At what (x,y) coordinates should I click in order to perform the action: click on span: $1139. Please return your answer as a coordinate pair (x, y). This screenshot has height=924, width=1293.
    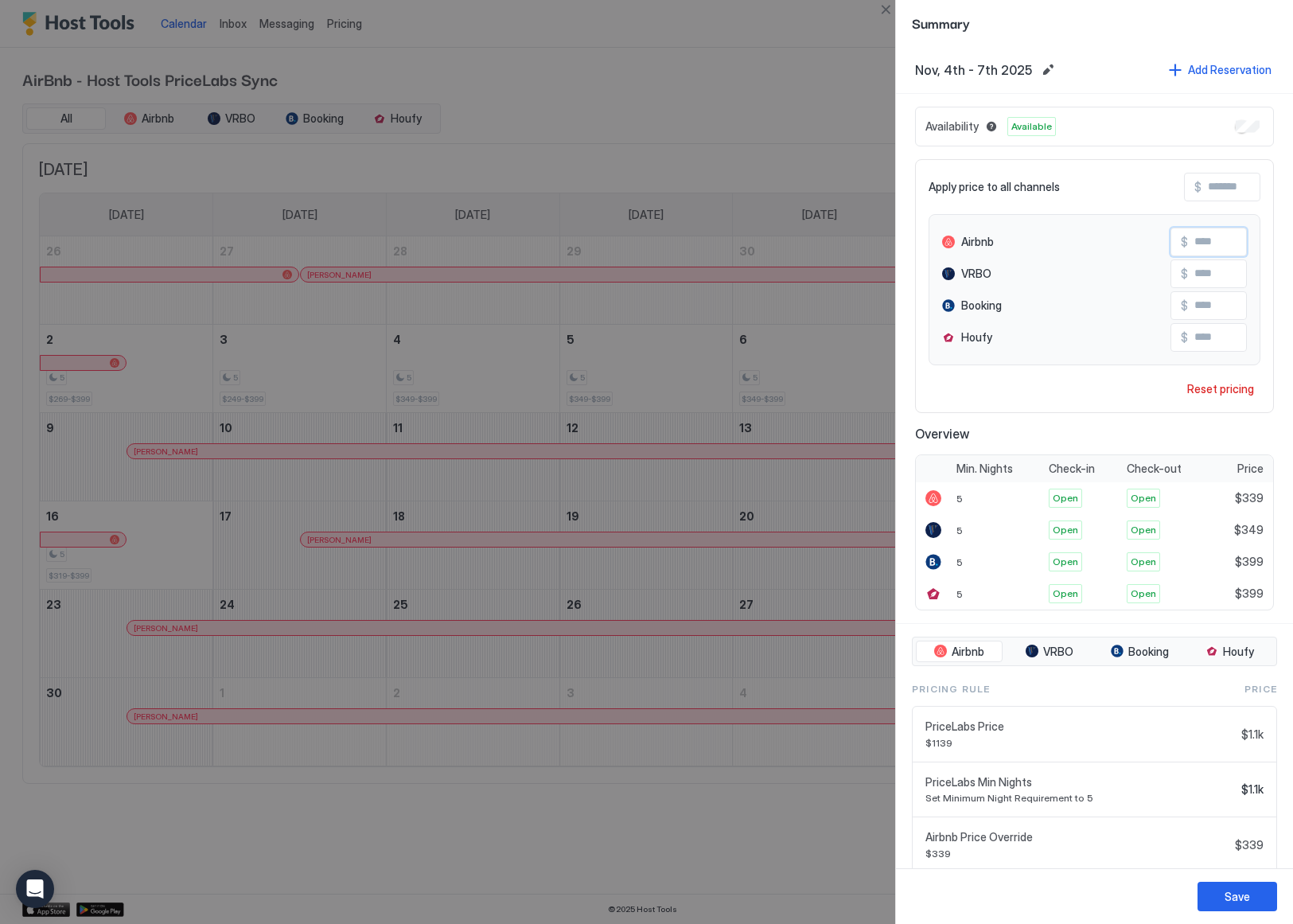
    Looking at the image, I should click on (1080, 742).